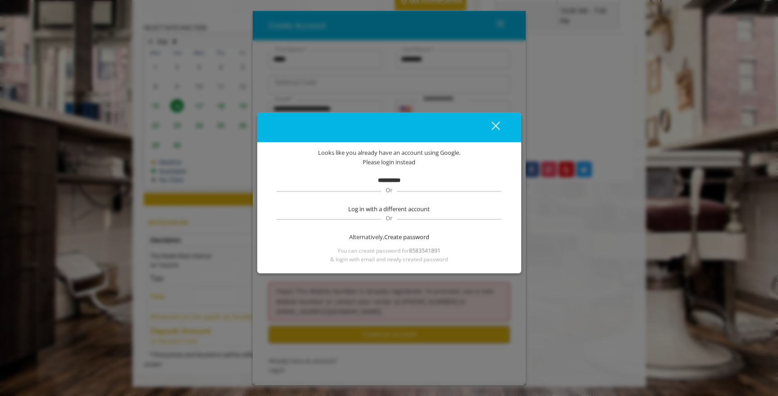 Image resolution: width=778 pixels, height=396 pixels. Describe the element at coordinates (389, 237) in the screenshot. I see `div: Alternatively,` at that location.